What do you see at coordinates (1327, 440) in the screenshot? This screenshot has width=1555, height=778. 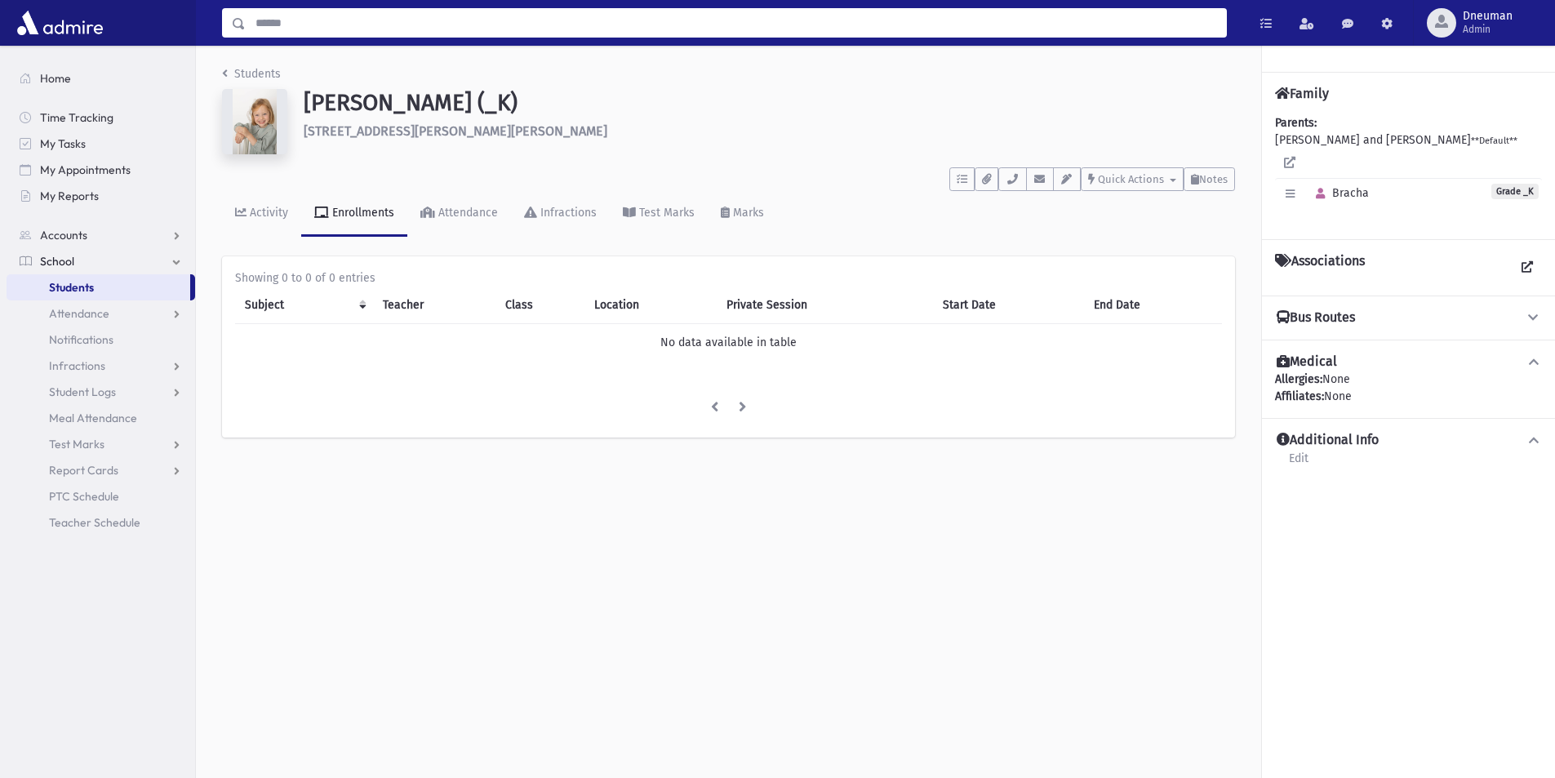 I see `h4: Additional Info` at bounding box center [1327, 440].